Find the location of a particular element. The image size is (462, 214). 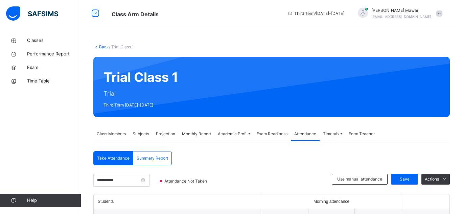

th: Students is located at coordinates (178, 202).